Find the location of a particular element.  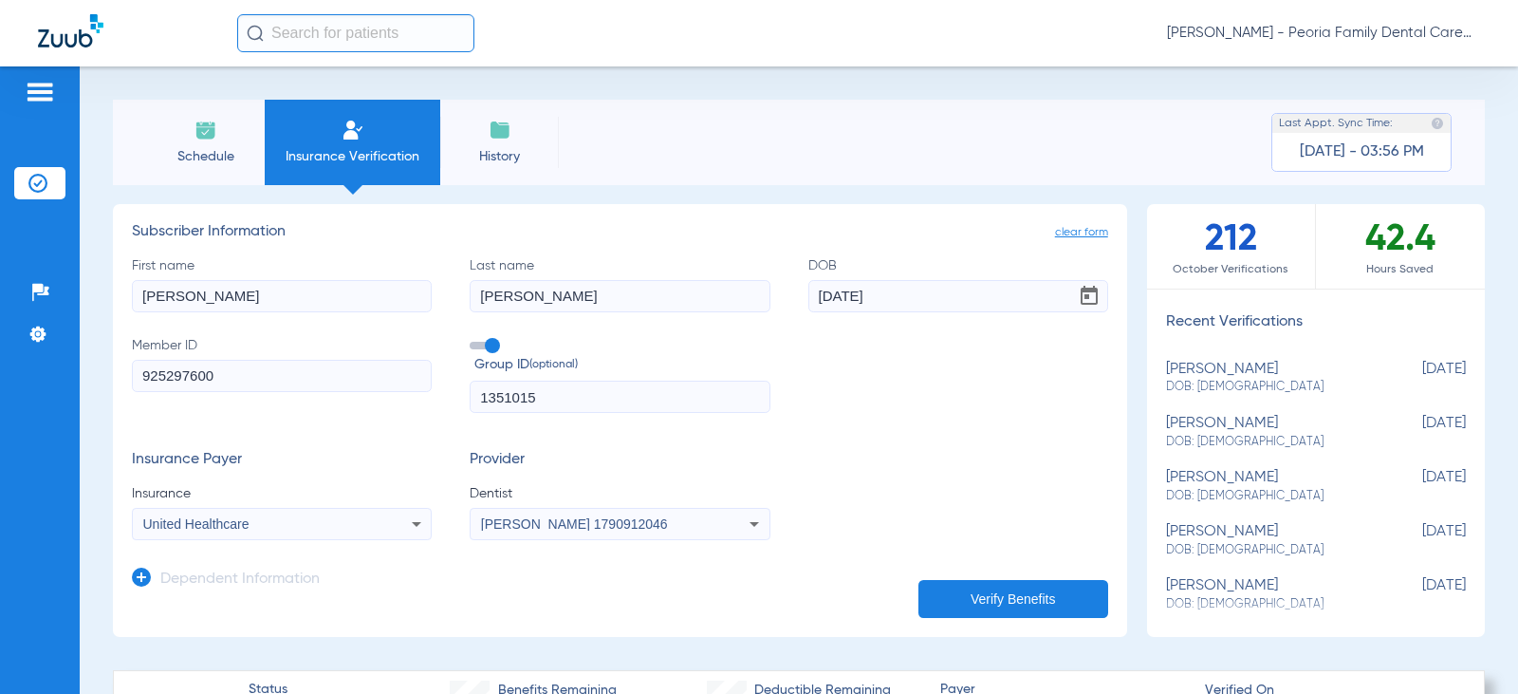

span: United Healthcare is located at coordinates (196, 524).